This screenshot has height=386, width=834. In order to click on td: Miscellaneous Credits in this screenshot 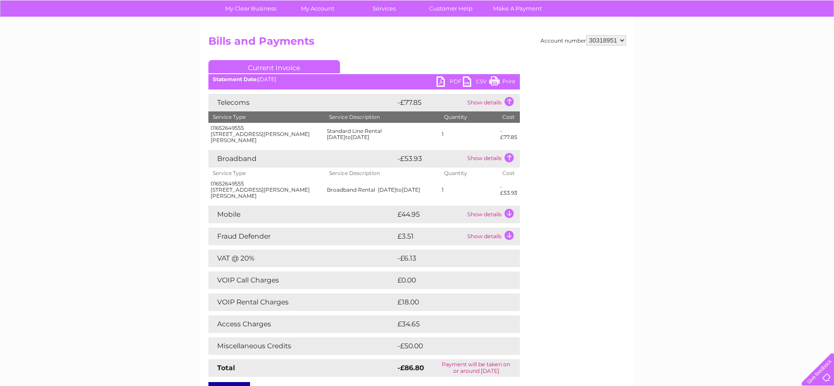, I will do `click(302, 346)`.